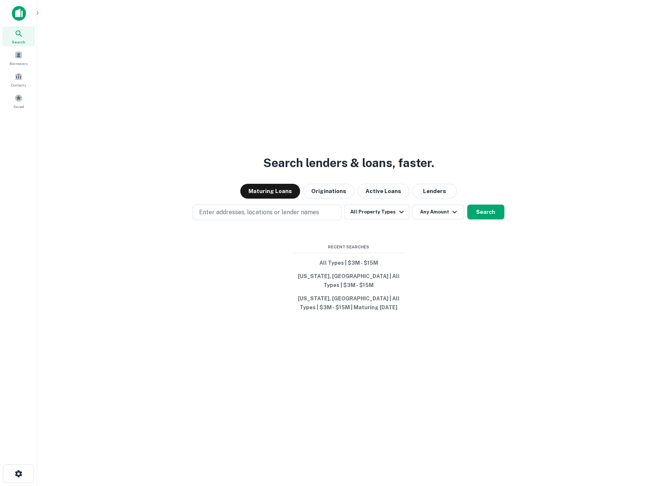 Image resolution: width=660 pixels, height=486 pixels. I want to click on h3: Search lenders & loans, faster., so click(349, 163).